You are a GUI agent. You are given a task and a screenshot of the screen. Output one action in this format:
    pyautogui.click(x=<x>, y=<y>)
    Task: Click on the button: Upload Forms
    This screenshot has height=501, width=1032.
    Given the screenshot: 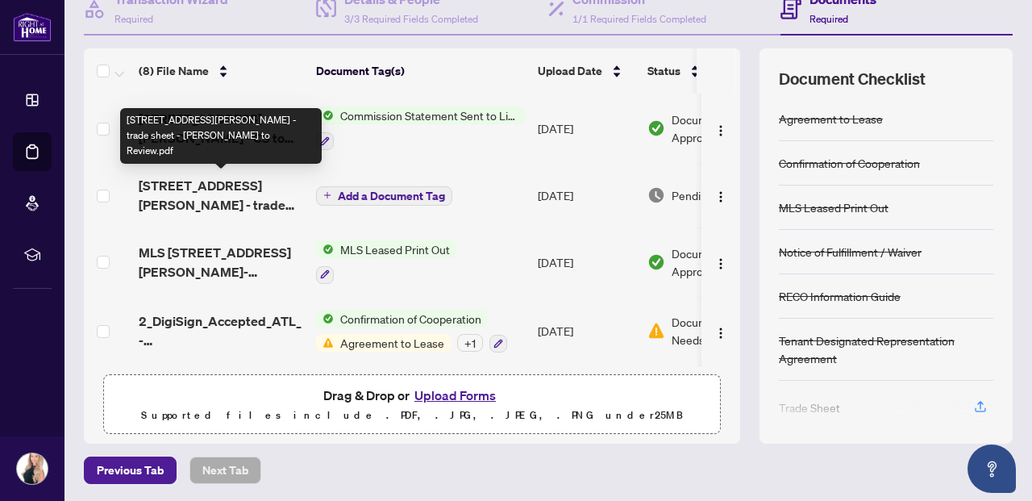 What is the action you would take?
    pyautogui.click(x=455, y=395)
    